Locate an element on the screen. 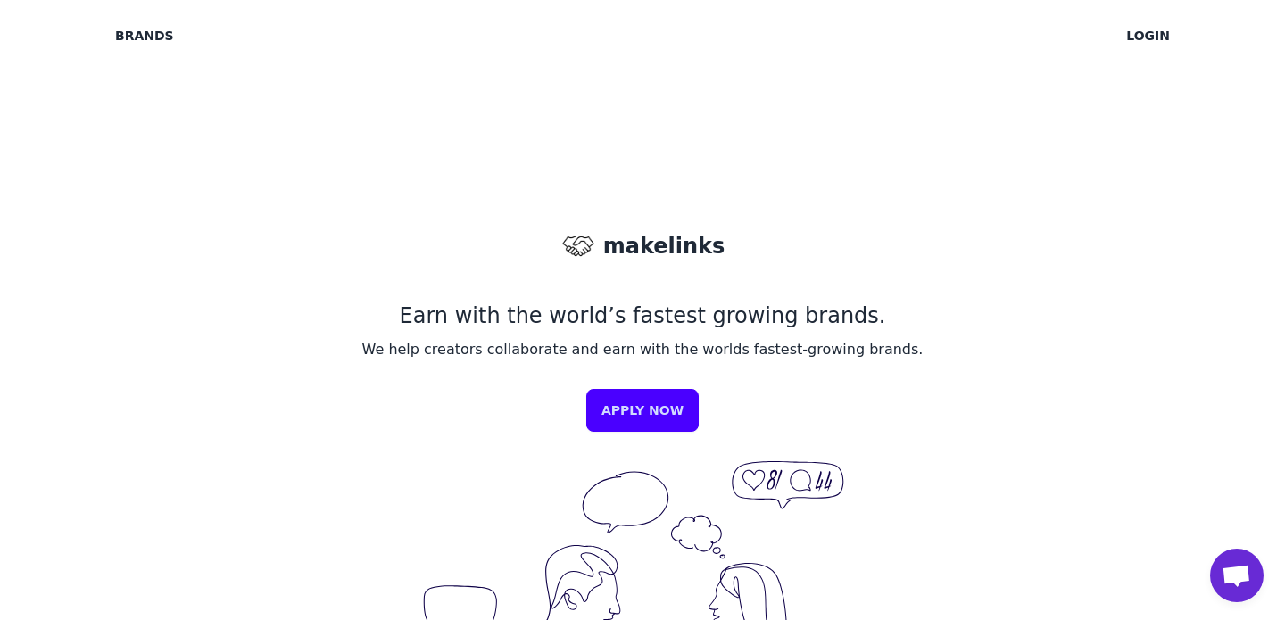 The image size is (1285, 620). p: We help creators collaborate and earn with the worlds fastest-growing brands. is located at coordinates (642, 350).